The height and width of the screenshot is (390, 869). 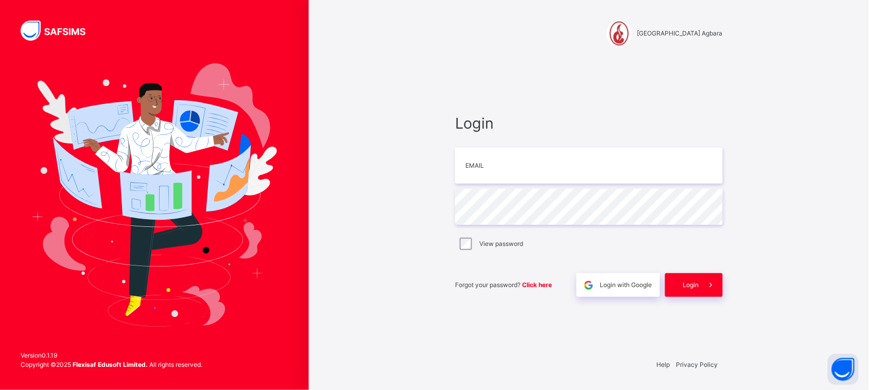 I want to click on img: google.396cfc9801f0270233282035f929180a.svg, so click(x=589, y=285).